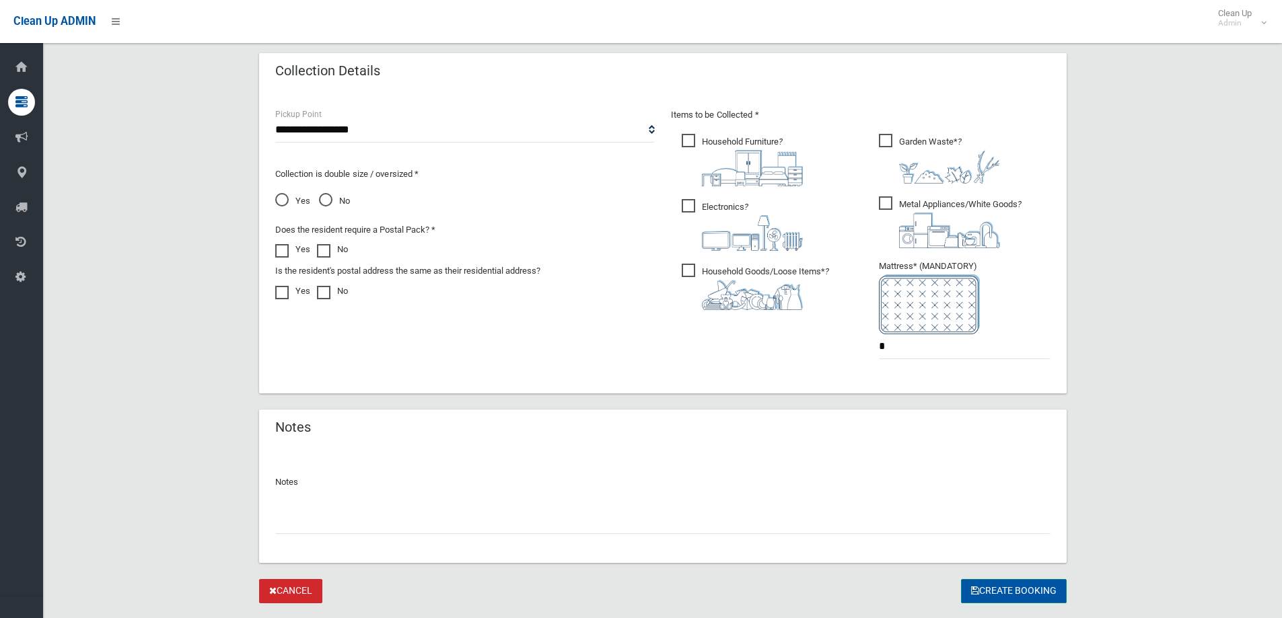  What do you see at coordinates (950, 222) in the screenshot?
I see `span: Metal Appliances/White Goods` at bounding box center [950, 222].